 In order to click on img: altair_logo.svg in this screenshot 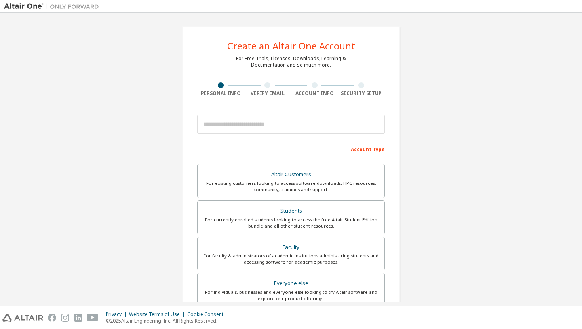, I will do `click(23, 318)`.